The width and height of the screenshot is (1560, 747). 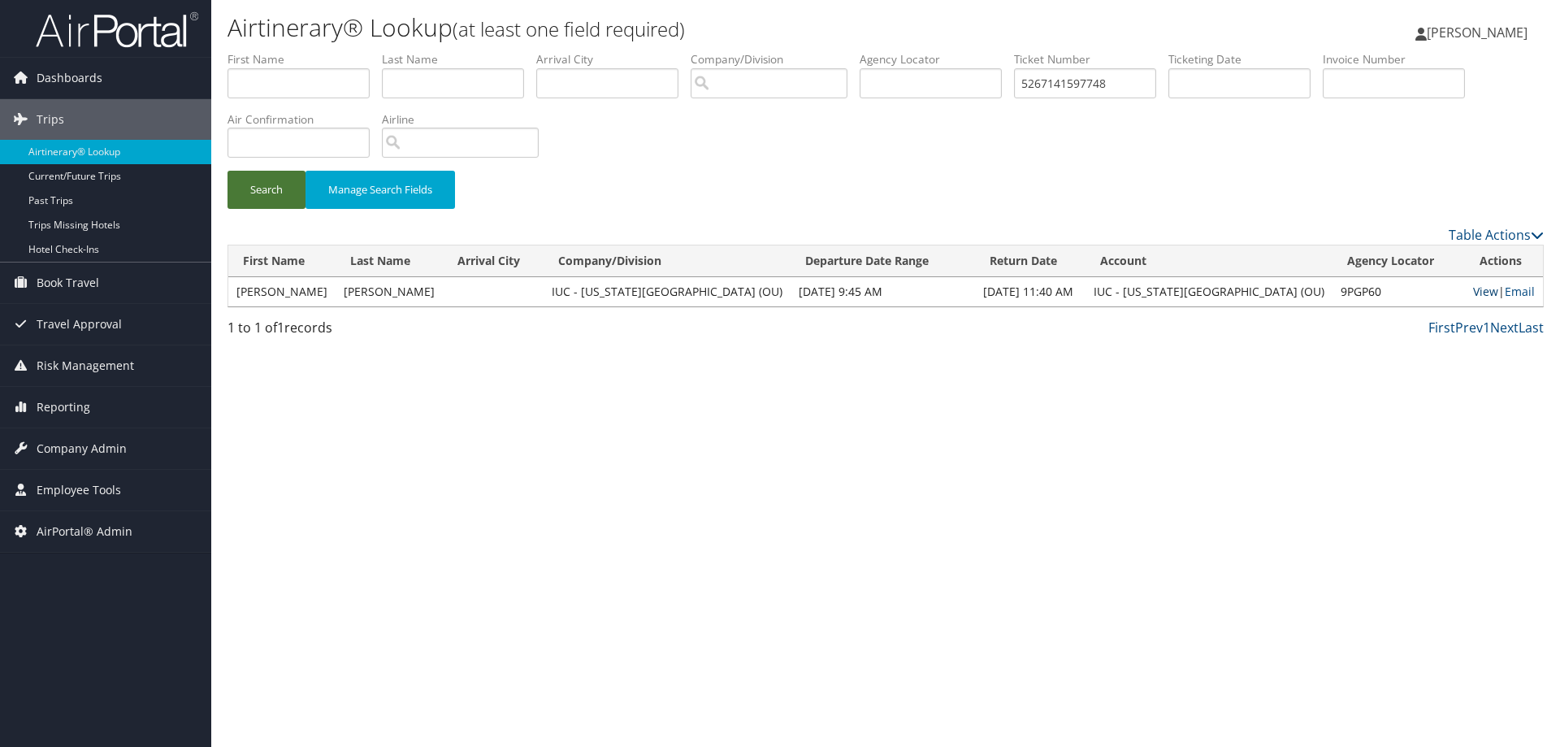 What do you see at coordinates (569, 28) in the screenshot?
I see `small: (at least one field required)` at bounding box center [569, 28].